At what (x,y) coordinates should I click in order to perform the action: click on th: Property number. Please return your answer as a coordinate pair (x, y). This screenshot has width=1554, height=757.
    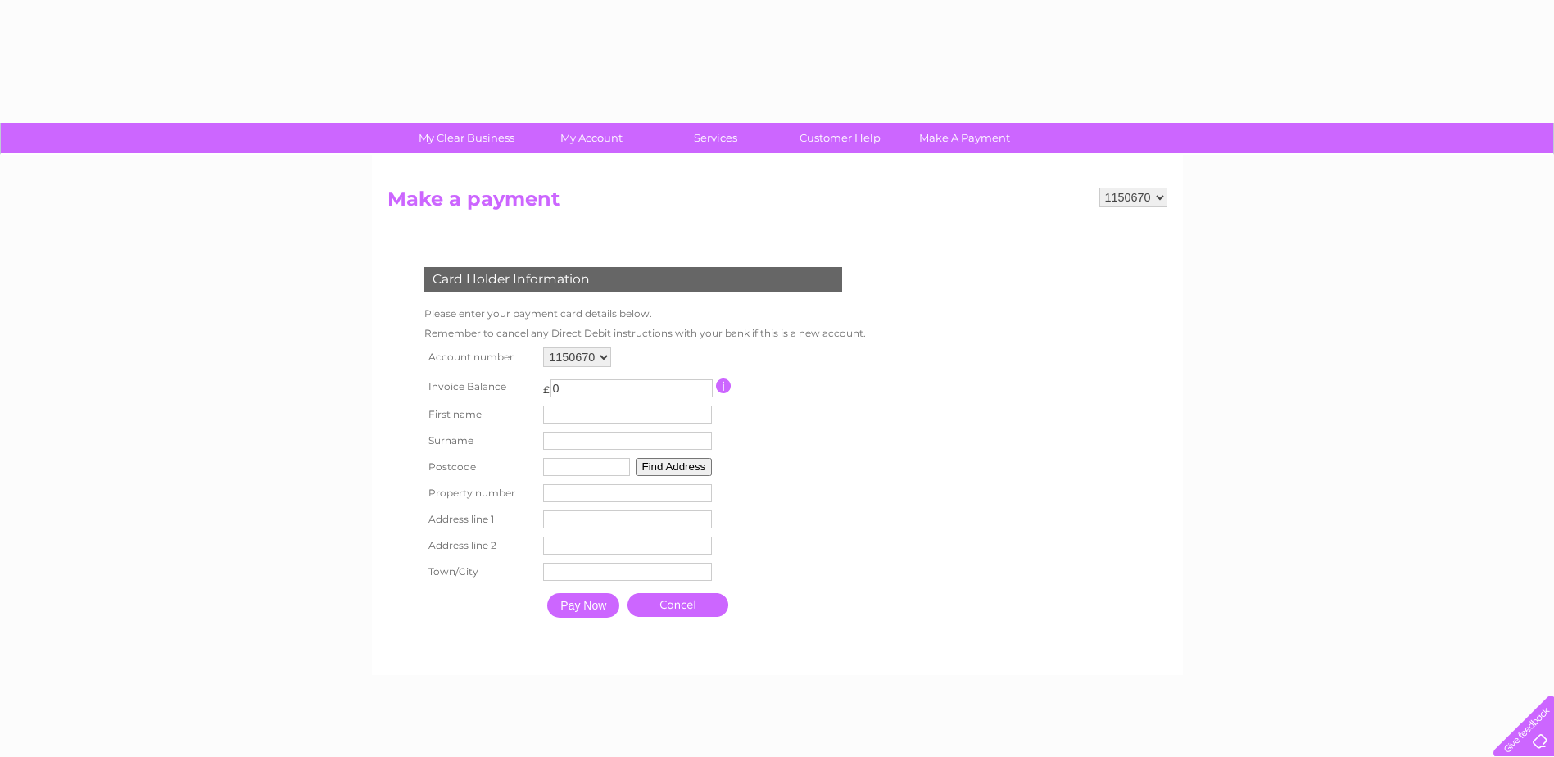
    Looking at the image, I should click on (480, 493).